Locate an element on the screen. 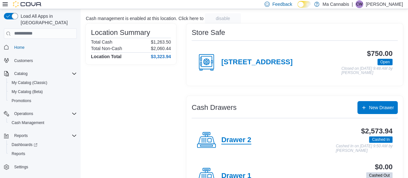 This screenshot has width=408, height=178. button: Promotions is located at coordinates (43, 101).